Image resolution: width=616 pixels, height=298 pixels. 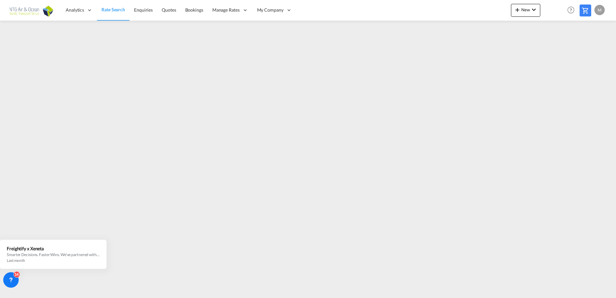 What do you see at coordinates (270, 10) in the screenshot?
I see `span: My Company` at bounding box center [270, 10].